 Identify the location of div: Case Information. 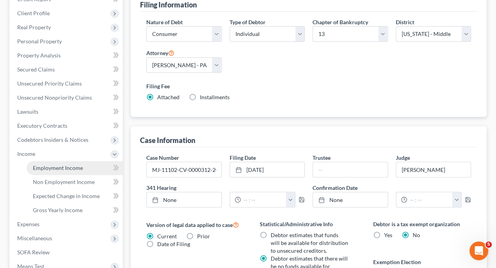
(167, 140).